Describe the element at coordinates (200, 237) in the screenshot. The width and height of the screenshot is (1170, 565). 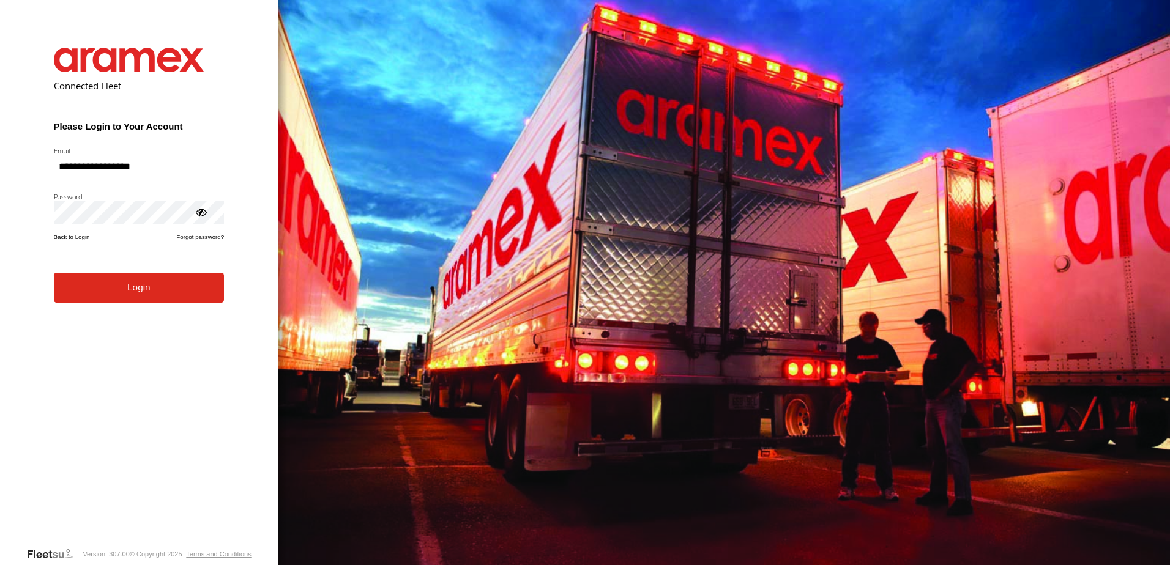
I see `a: Forgot password?` at that location.